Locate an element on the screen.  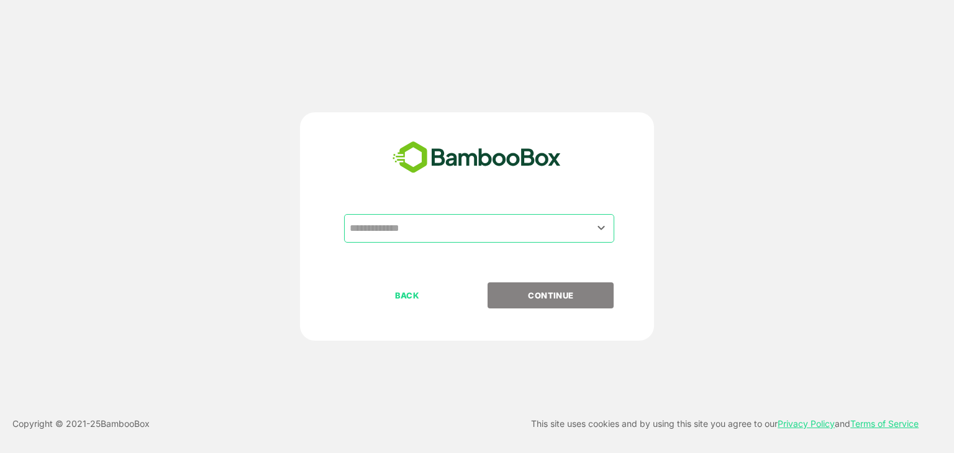
p: BACK is located at coordinates (407, 296).